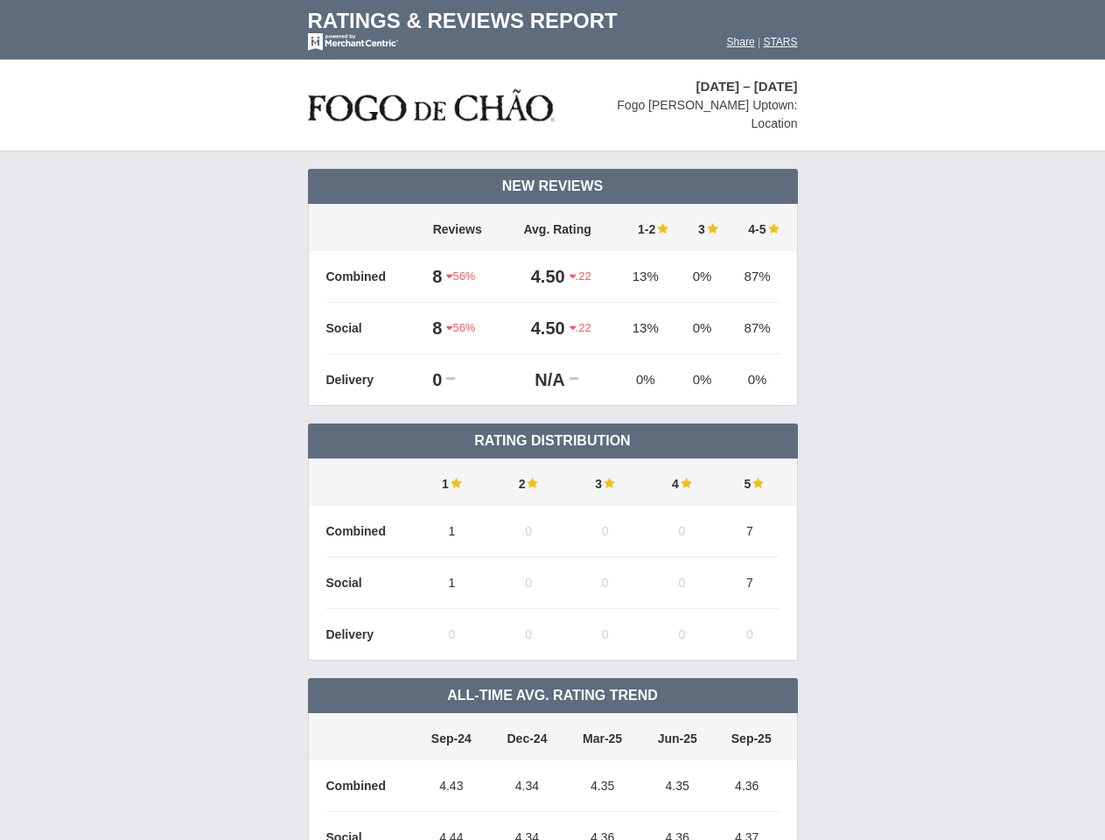 This screenshot has width=1105, height=840. I want to click on td: Mar-25, so click(603, 736).